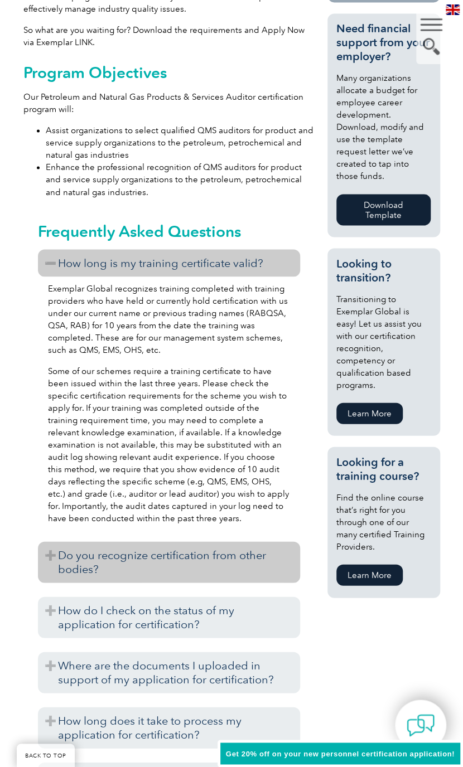 Image resolution: width=463 pixels, height=767 pixels. Describe the element at coordinates (169, 231) in the screenshot. I see `h2: Frequently Asked Questions` at that location.